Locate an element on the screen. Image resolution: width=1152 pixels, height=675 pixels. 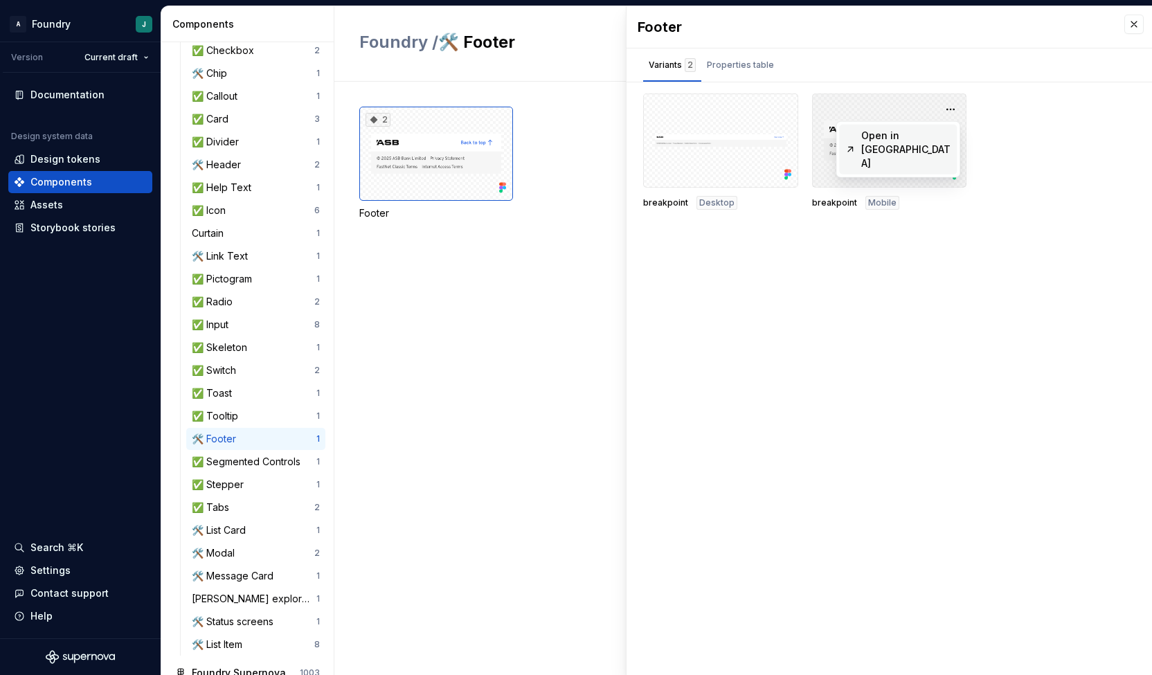
a: Documentation is located at coordinates (80, 95).